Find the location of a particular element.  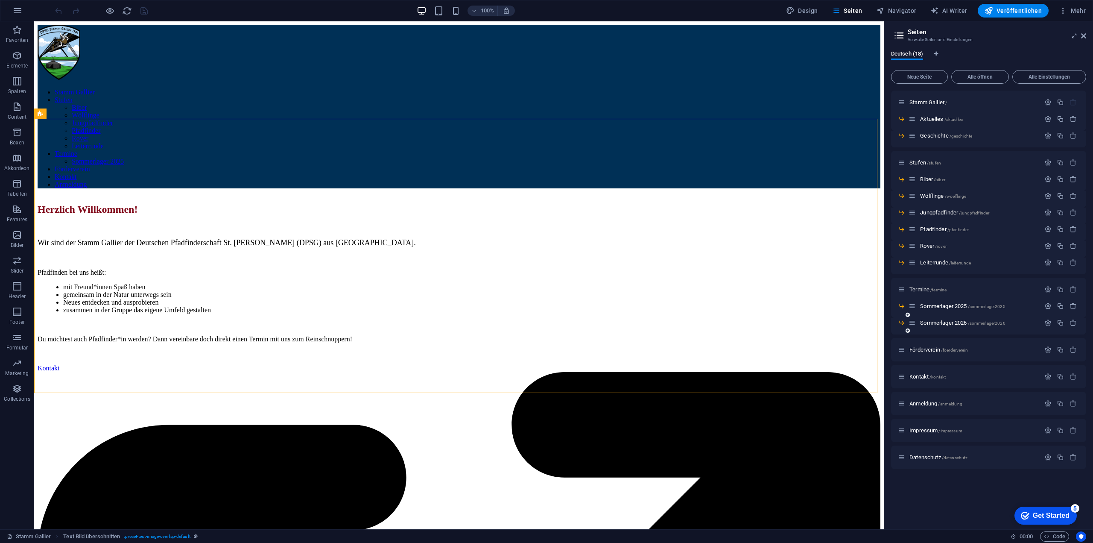

div: Pfadfinder/pfadfinder is located at coordinates (979, 229).